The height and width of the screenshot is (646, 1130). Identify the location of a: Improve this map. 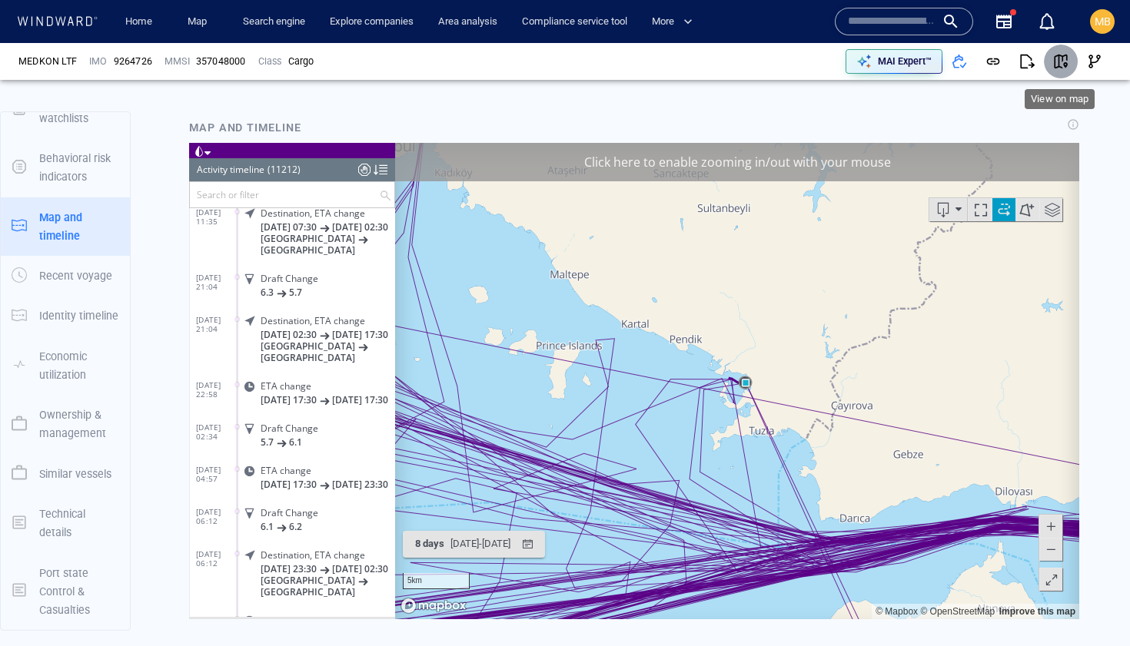
(848, 469).